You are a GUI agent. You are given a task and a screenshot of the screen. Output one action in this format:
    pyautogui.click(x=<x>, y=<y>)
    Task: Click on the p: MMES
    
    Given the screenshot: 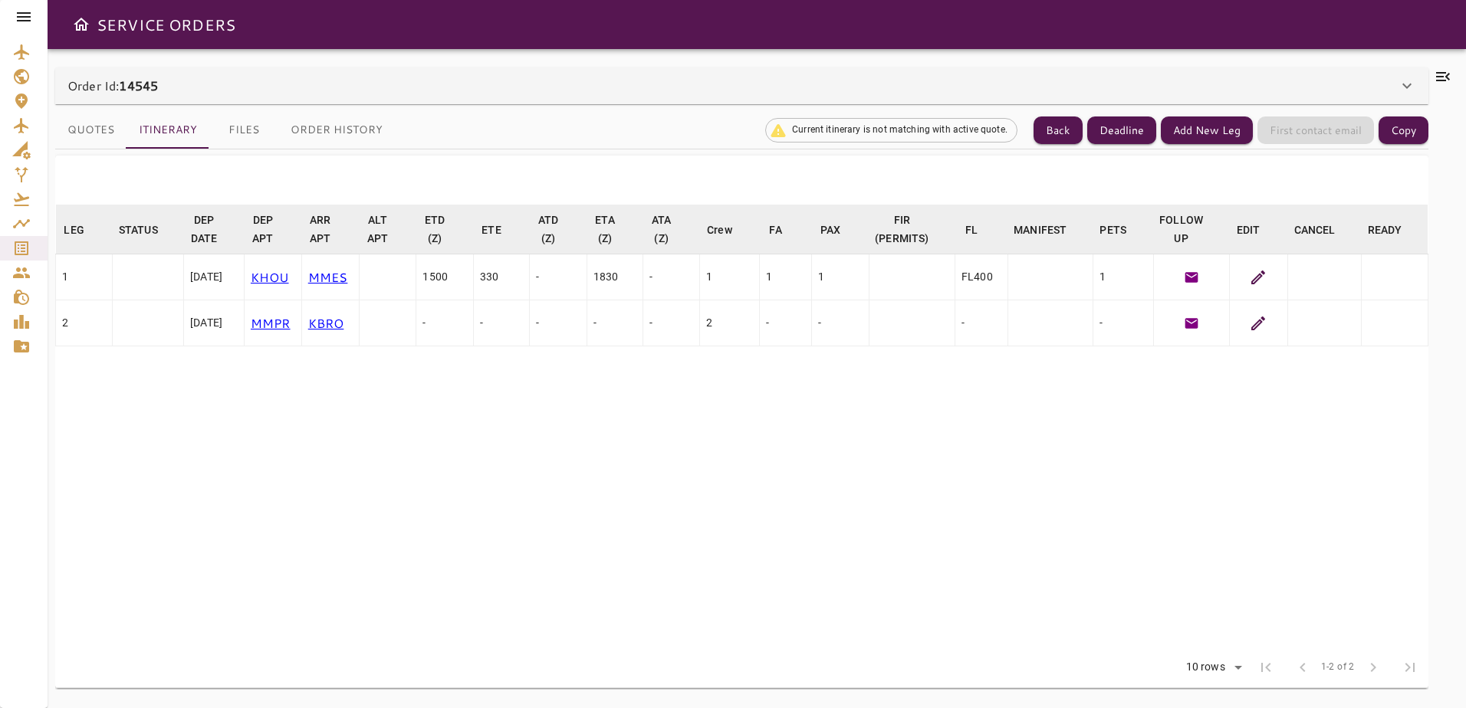 What is the action you would take?
    pyautogui.click(x=330, y=278)
    